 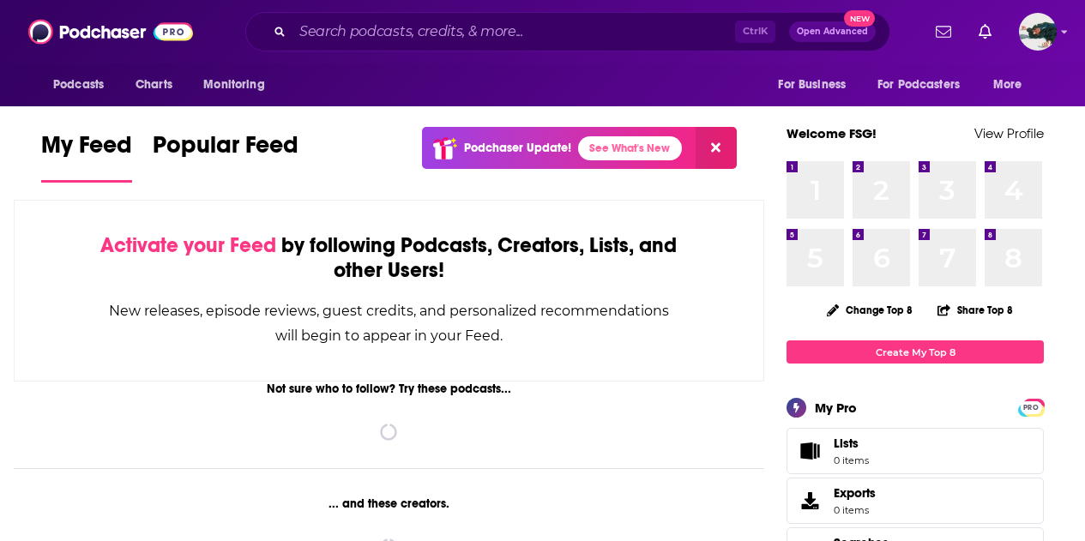 I want to click on span: Popular Feed, so click(x=225, y=150).